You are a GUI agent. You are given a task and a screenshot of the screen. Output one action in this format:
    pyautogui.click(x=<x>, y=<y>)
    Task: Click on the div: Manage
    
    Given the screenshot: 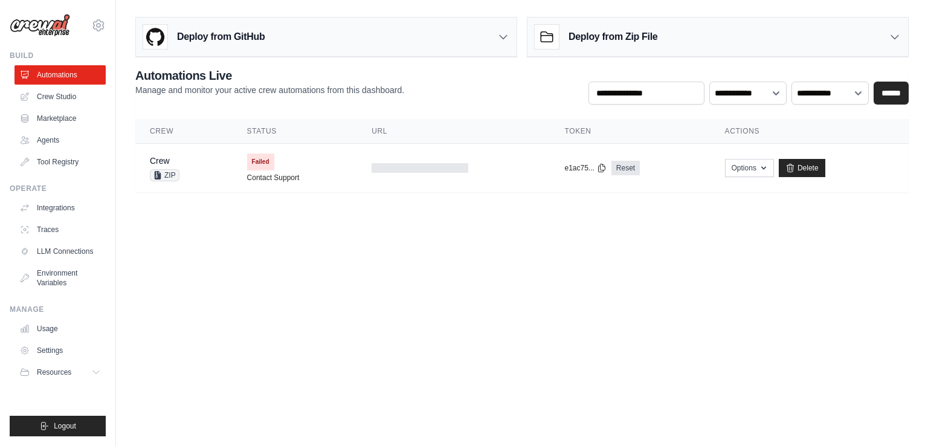 What is the action you would take?
    pyautogui.click(x=57, y=309)
    